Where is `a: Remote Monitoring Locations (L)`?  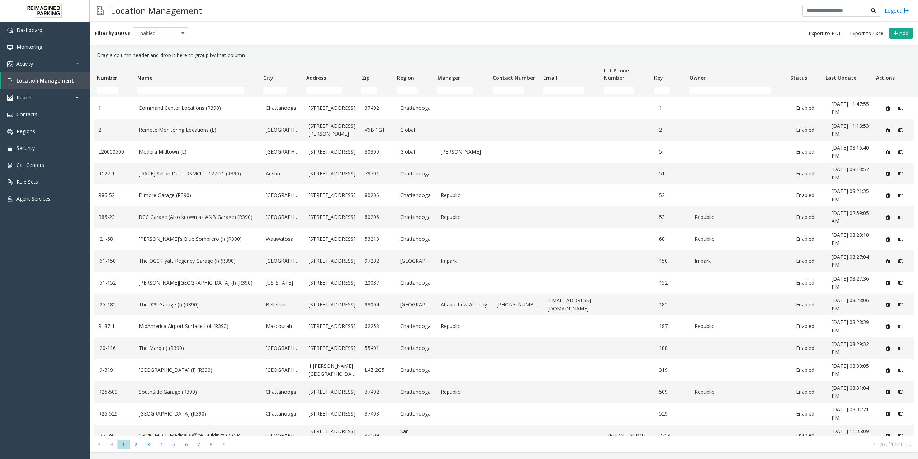
a: Remote Monitoring Locations (L) is located at coordinates (198, 130).